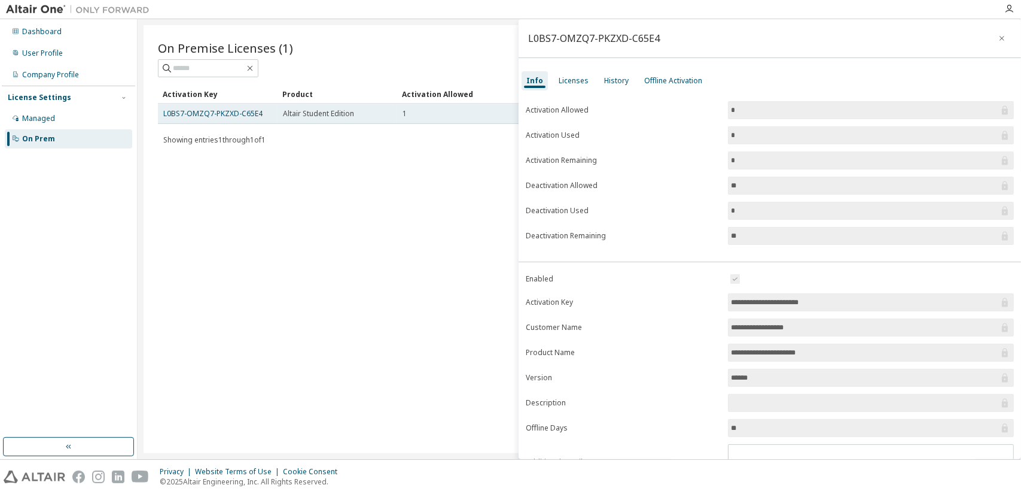  What do you see at coordinates (623, 327) in the screenshot?
I see `label: Customer Name` at bounding box center [623, 327].